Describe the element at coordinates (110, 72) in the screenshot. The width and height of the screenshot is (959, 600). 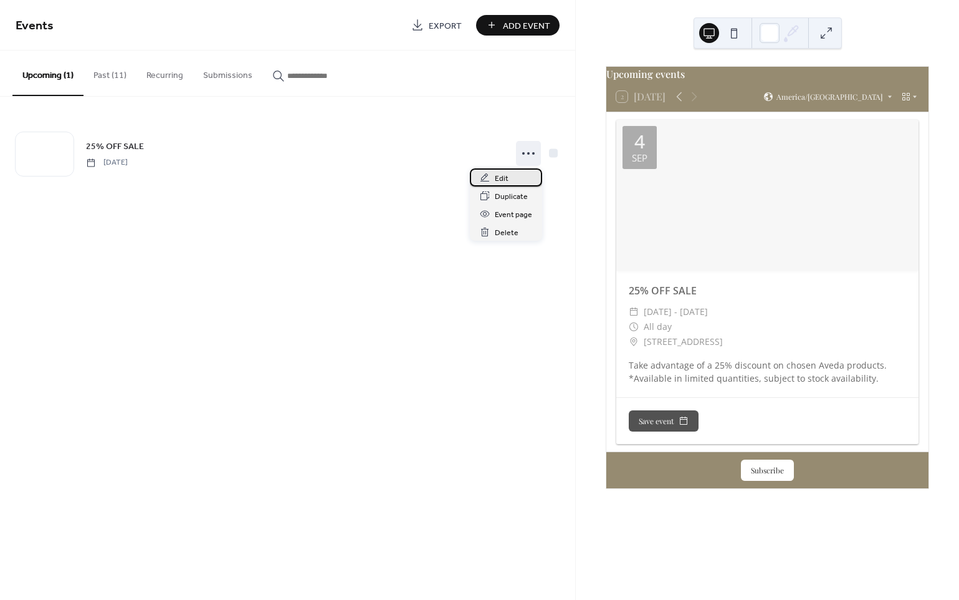
I see `button: Past (11)` at that location.